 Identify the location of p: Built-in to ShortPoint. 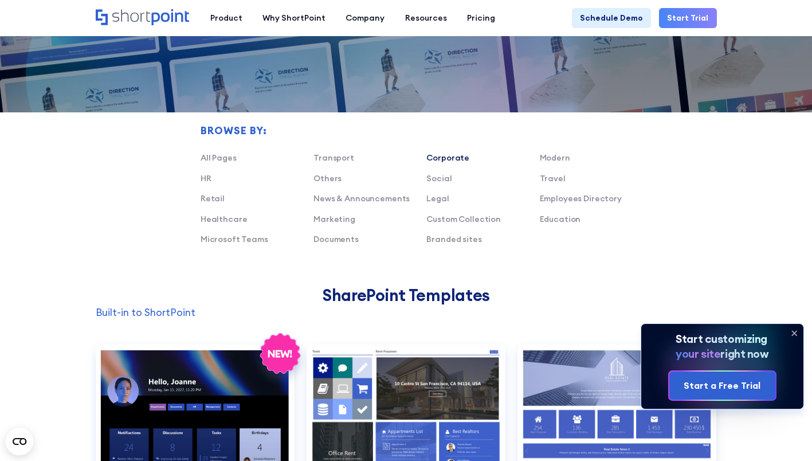
(406, 312).